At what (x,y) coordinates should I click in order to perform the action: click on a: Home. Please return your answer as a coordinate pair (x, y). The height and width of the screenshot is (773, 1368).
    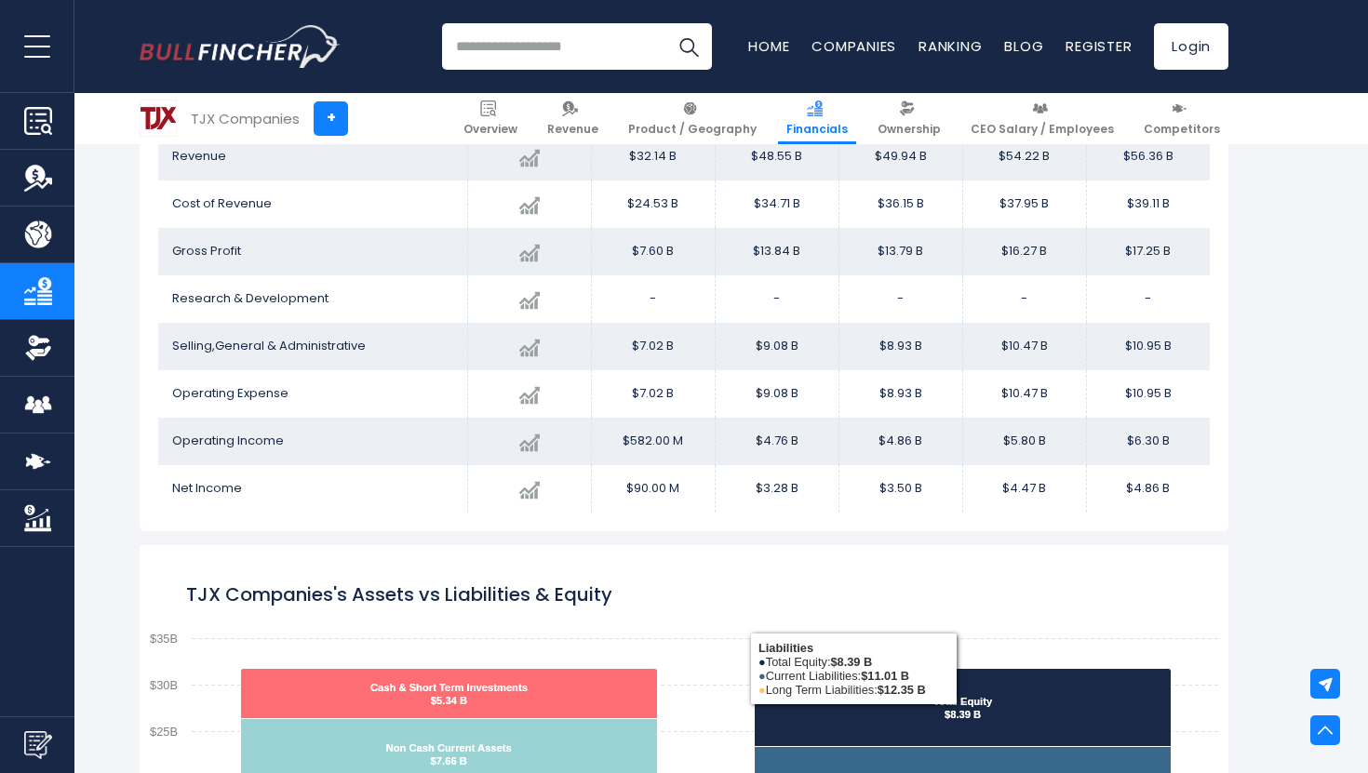
    Looking at the image, I should click on (769, 46).